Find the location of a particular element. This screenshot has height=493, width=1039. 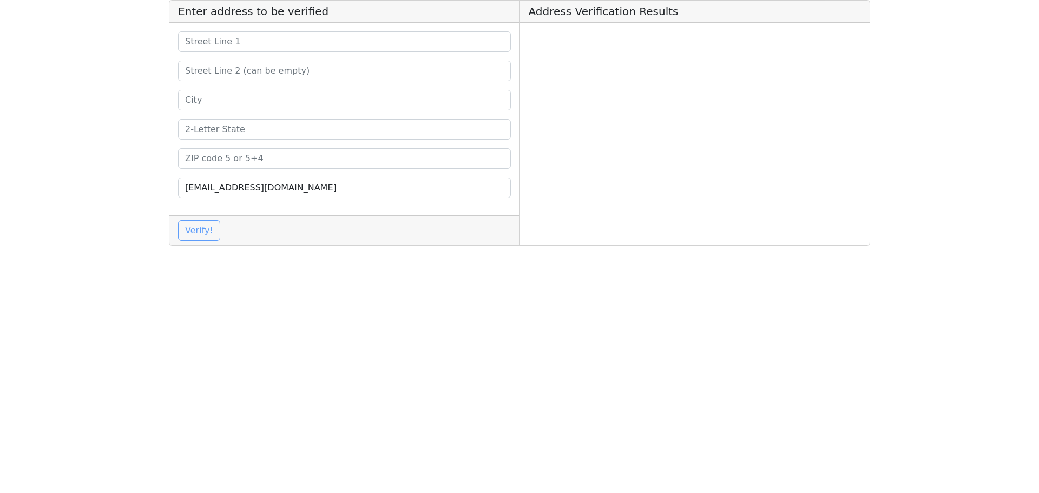

h5: Address Verification Results is located at coordinates (695, 11).